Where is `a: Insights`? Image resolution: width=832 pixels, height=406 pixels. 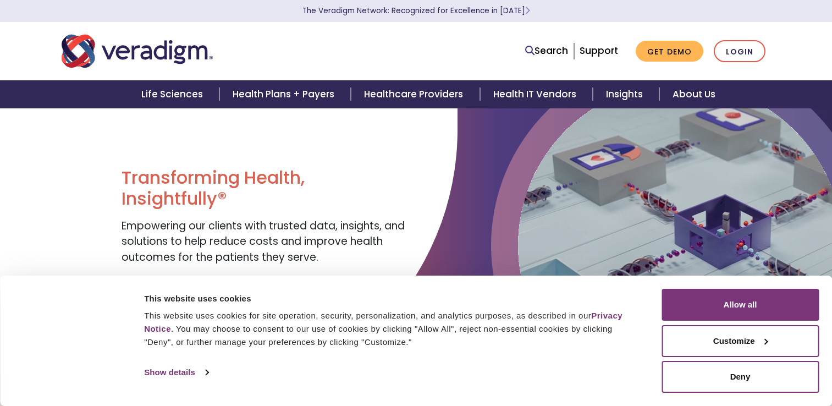
a: Insights is located at coordinates (626, 94).